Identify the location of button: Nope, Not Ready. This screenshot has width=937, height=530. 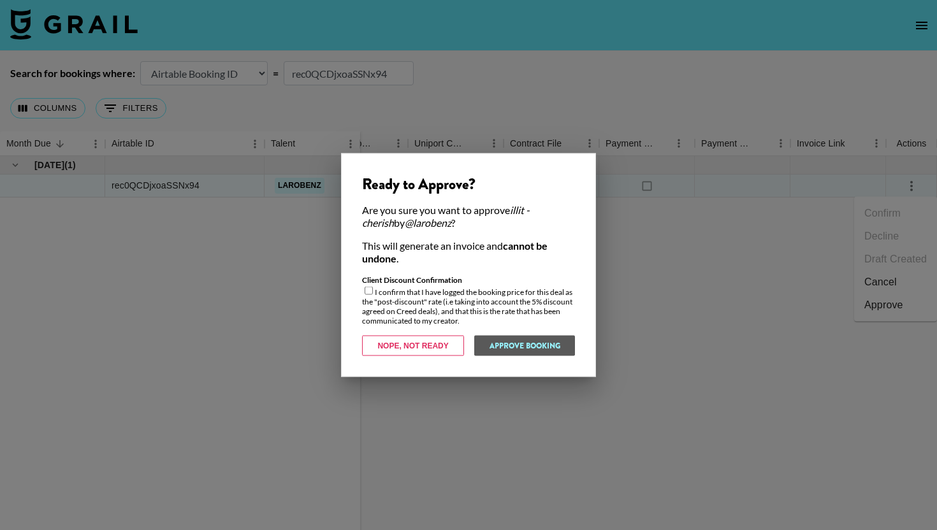
(413, 346).